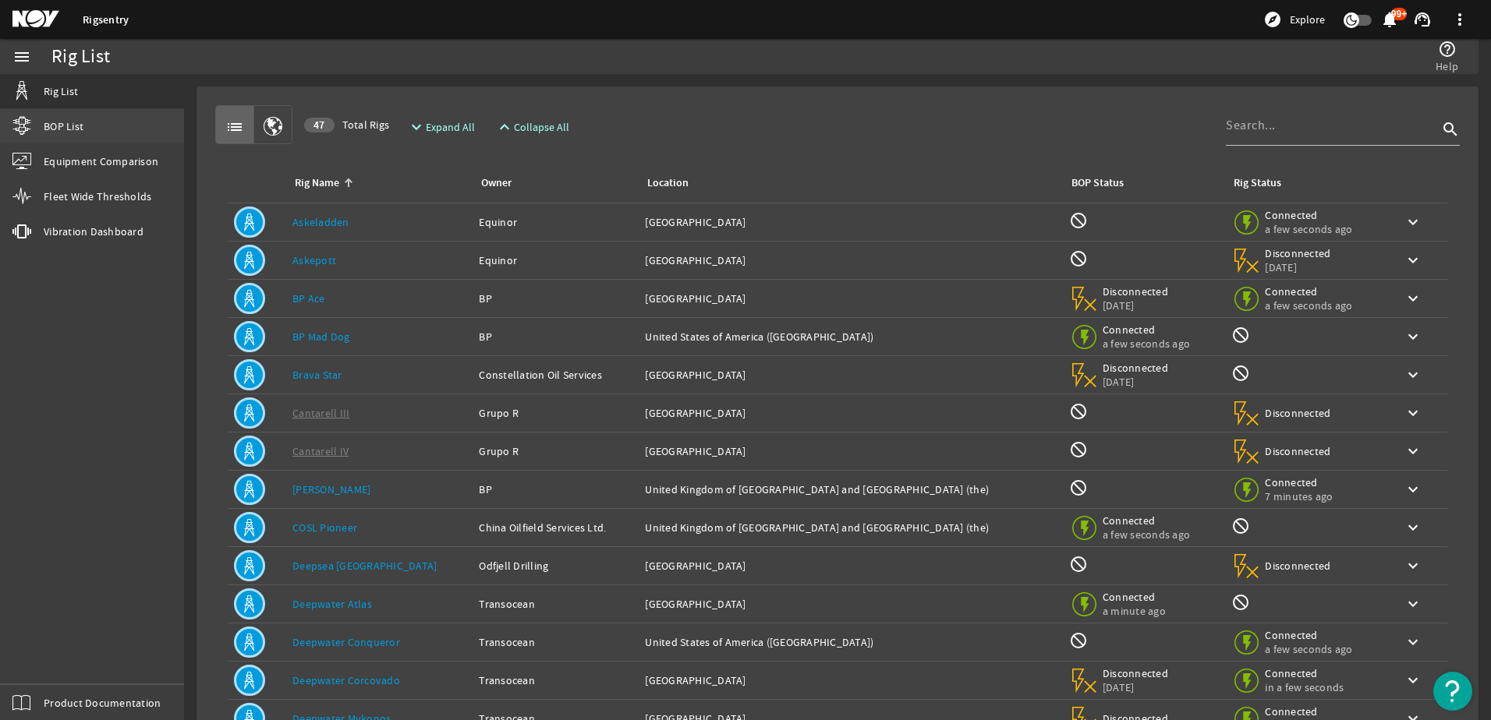  Describe the element at coordinates (1422, 19) in the screenshot. I see `mat-icon: support_agent` at that location.